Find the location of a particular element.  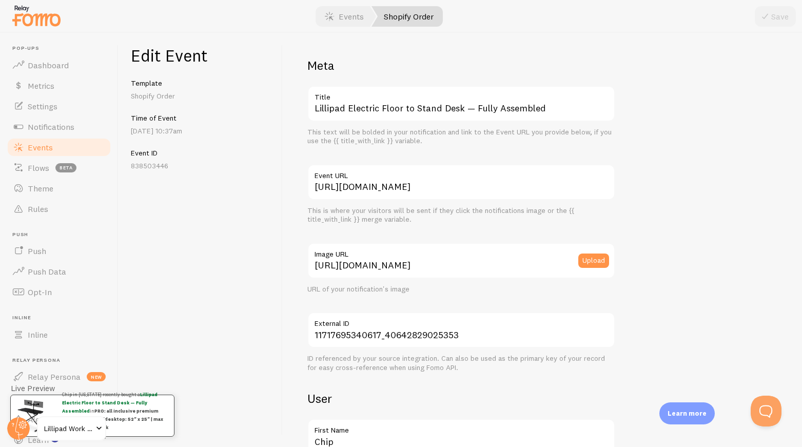

label: First Name is located at coordinates (461, 427).